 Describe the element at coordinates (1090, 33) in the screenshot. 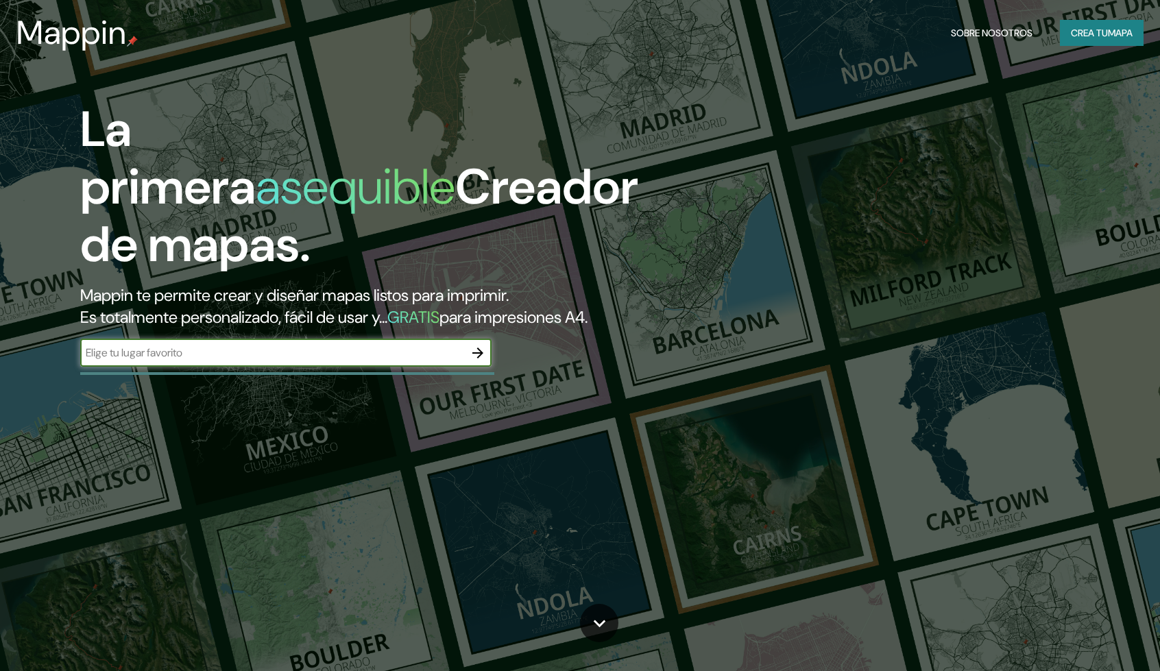

I see `font: Crea tu` at that location.